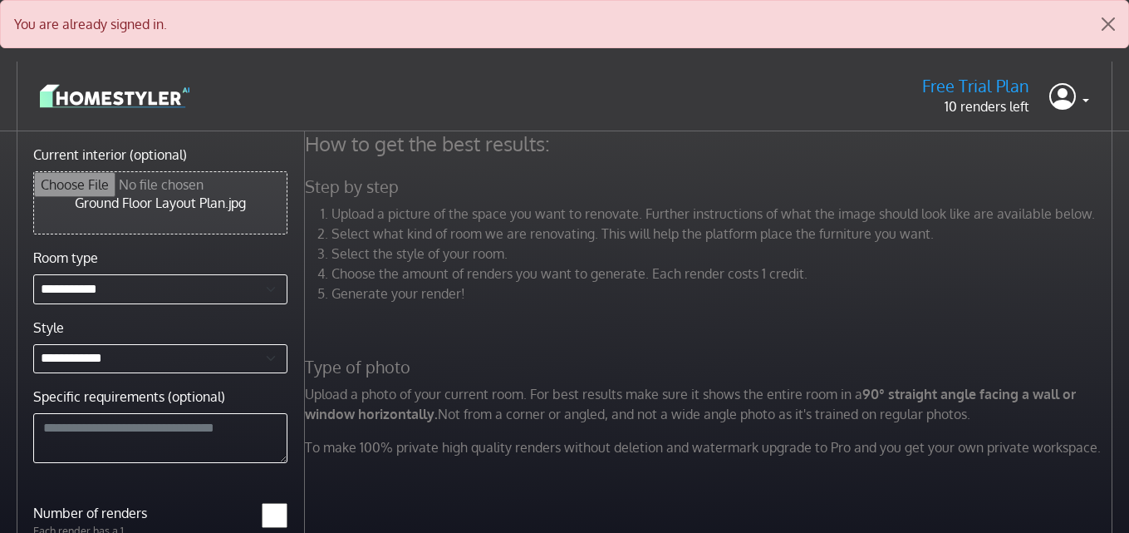  I want to click on p: 10 renders left, so click(976, 106).